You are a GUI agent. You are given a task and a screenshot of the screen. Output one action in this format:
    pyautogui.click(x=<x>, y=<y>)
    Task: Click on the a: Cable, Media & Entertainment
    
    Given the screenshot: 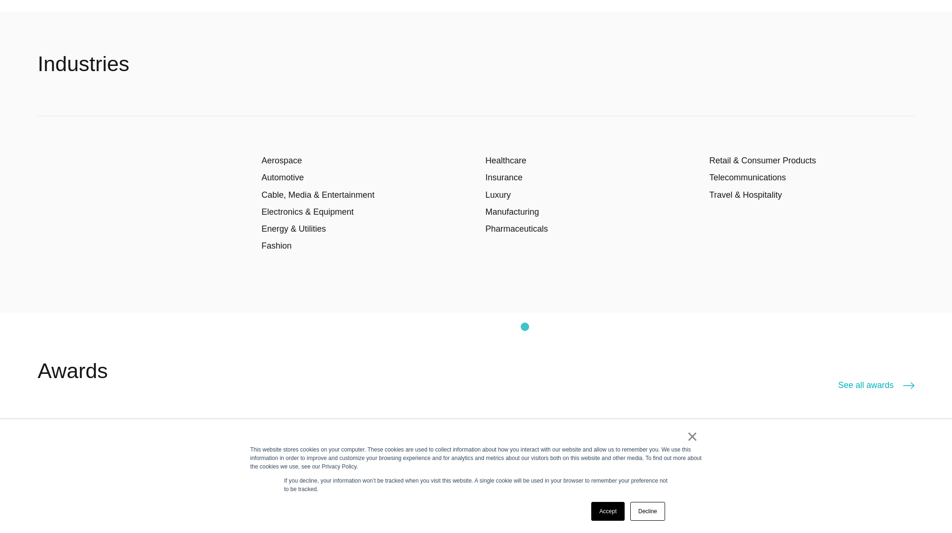 What is the action you would take?
    pyautogui.click(x=318, y=195)
    